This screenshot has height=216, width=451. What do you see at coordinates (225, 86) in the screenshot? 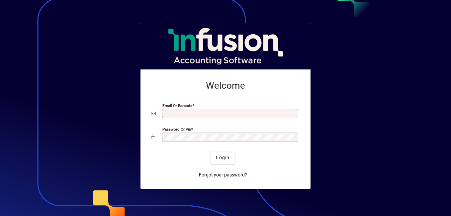
I see `h2: Welcome` at bounding box center [225, 86].